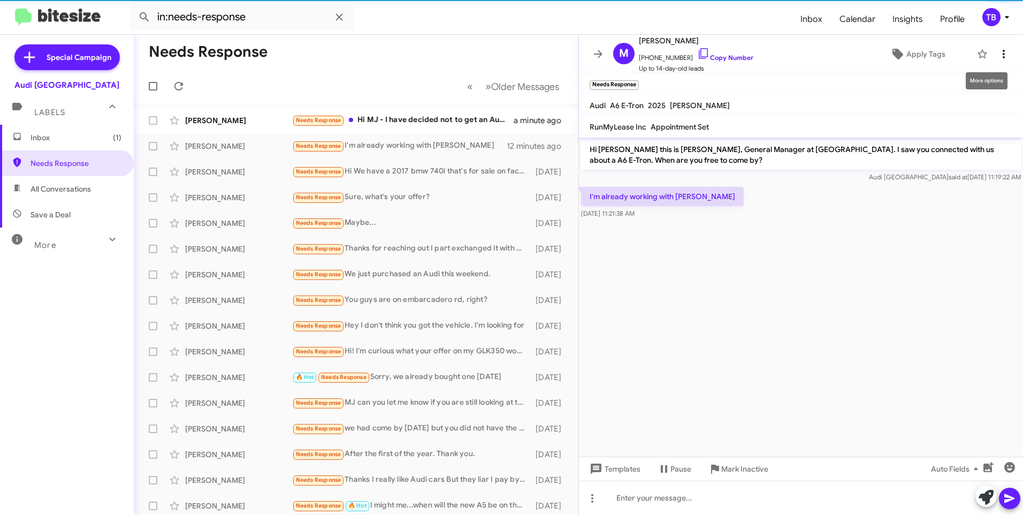 Image resolution: width=1023 pixels, height=515 pixels. What do you see at coordinates (60, 189) in the screenshot?
I see `span: All Conversations` at bounding box center [60, 189].